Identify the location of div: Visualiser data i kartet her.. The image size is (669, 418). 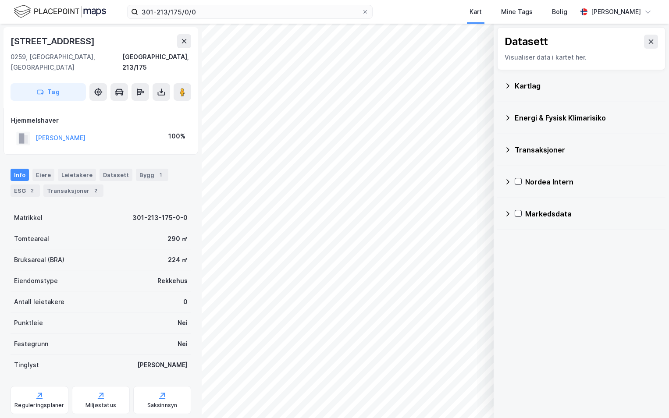
(581, 57).